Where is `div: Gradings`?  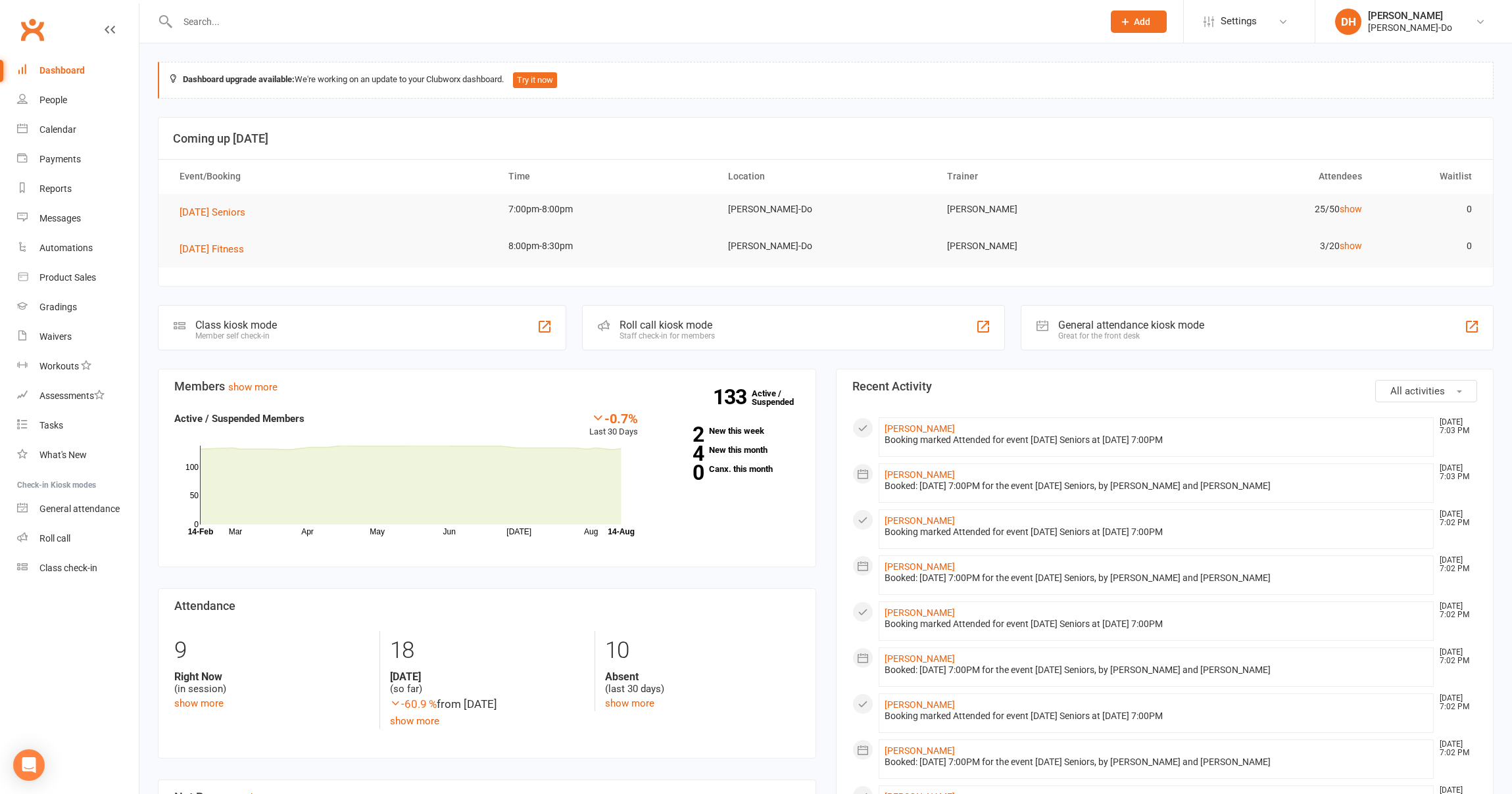
div: Gradings is located at coordinates (58, 307).